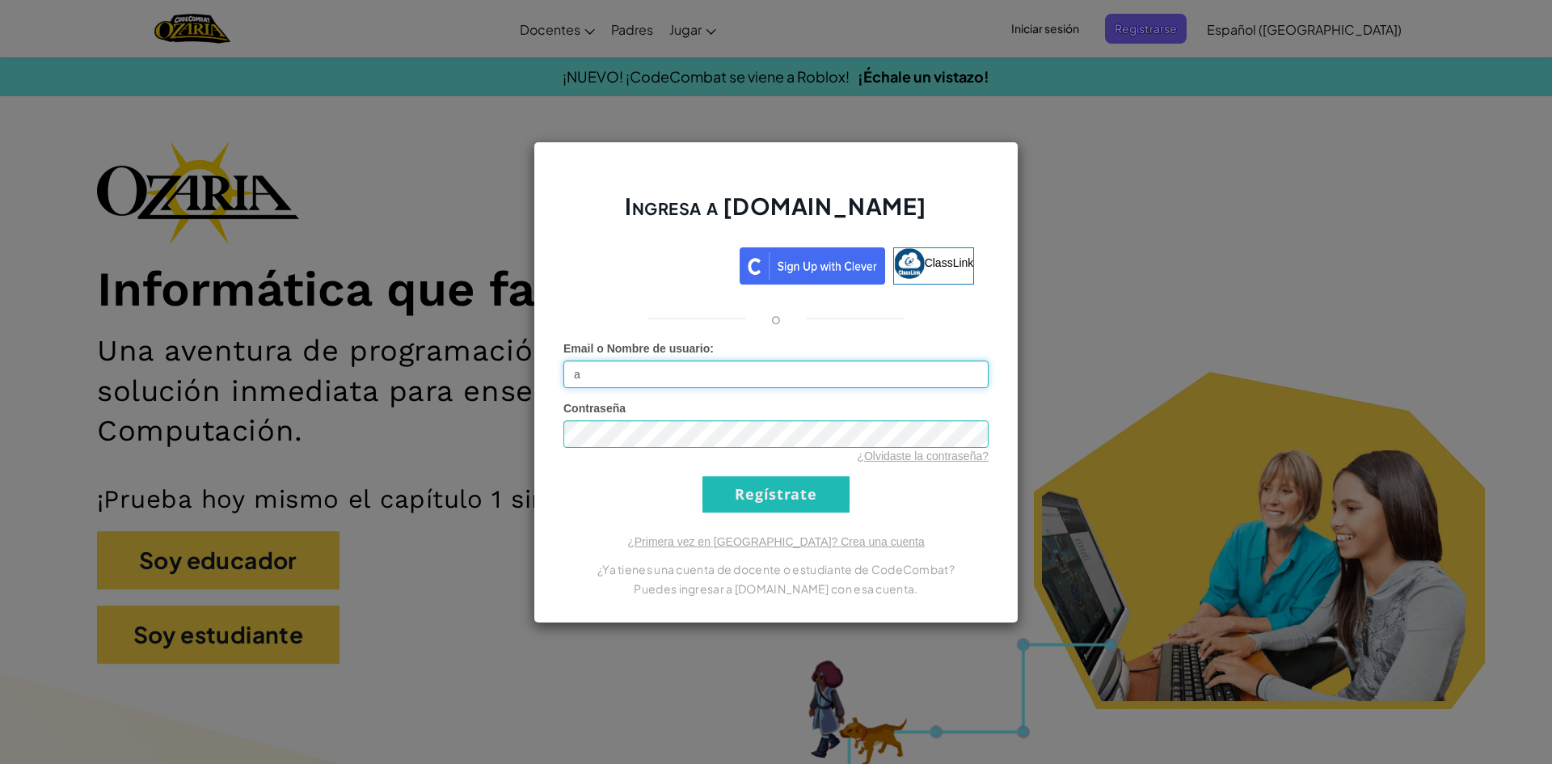 The width and height of the screenshot is (1552, 764). What do you see at coordinates (636, 348) in the screenshot?
I see `span: Email o Nombre de usuario` at bounding box center [636, 348].